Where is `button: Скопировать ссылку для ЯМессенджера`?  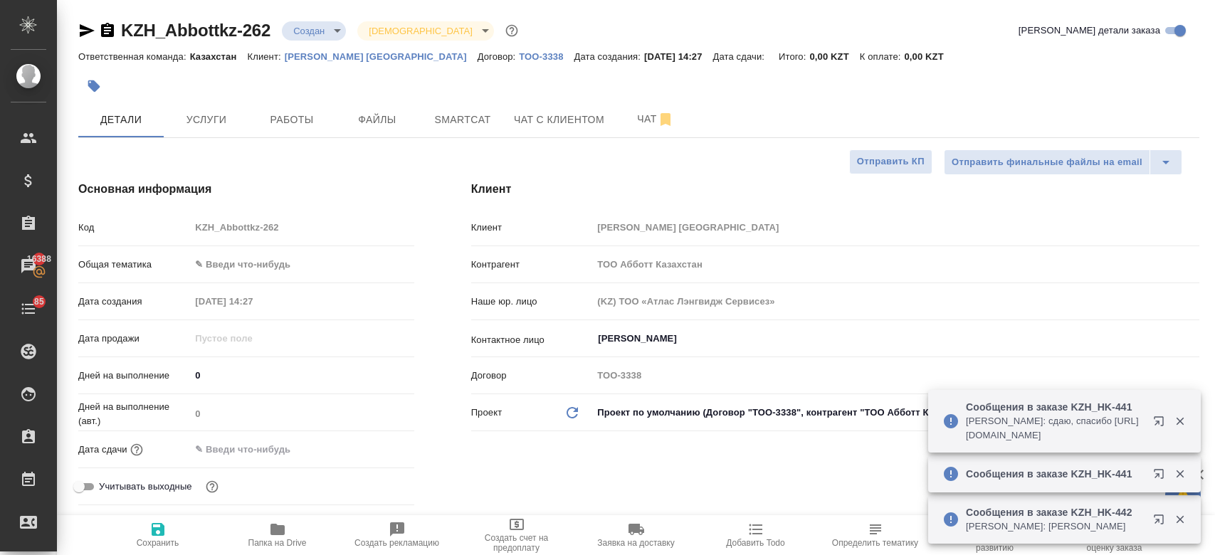
button: Скопировать ссылку для ЯМессенджера is located at coordinates (87, 31).